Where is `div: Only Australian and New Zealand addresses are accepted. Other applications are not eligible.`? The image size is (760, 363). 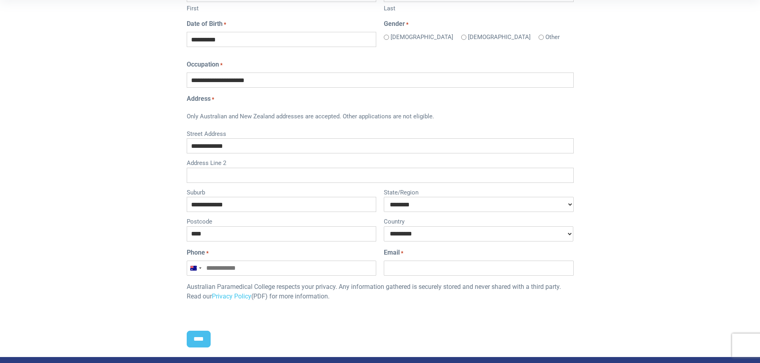 div: Only Australian and New Zealand addresses are accepted. Other applications are not eligible. is located at coordinates (380, 117).